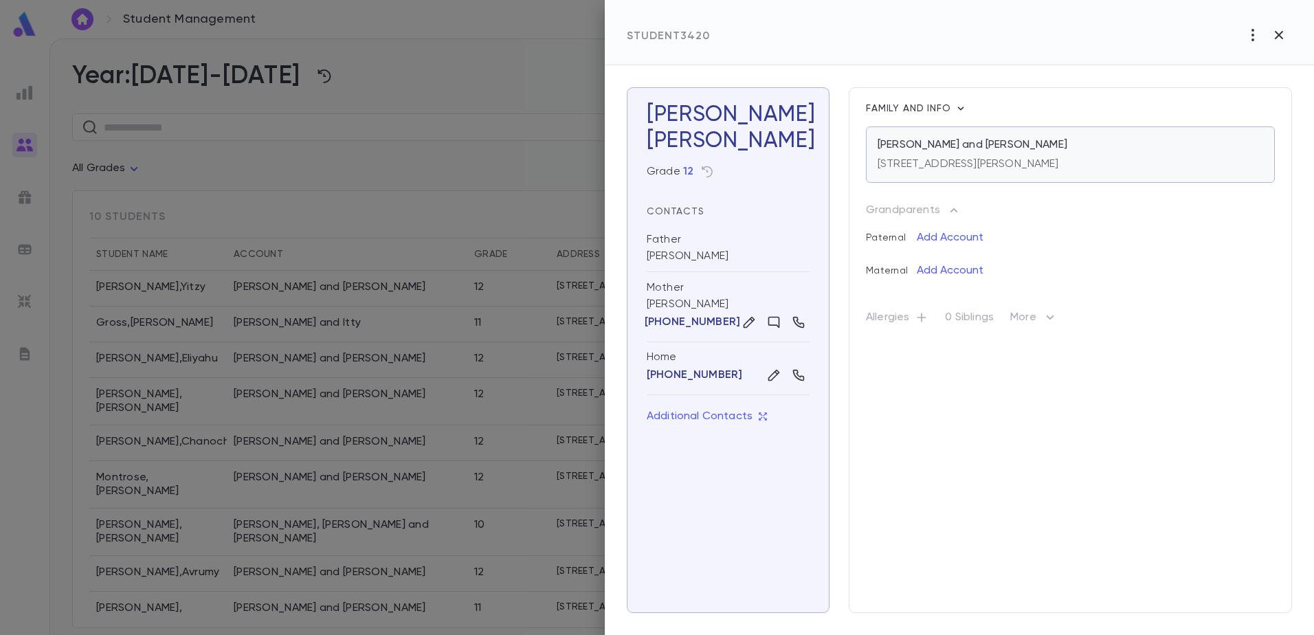  What do you see at coordinates (676, 212) in the screenshot?
I see `span: Contacts` at bounding box center [676, 212].